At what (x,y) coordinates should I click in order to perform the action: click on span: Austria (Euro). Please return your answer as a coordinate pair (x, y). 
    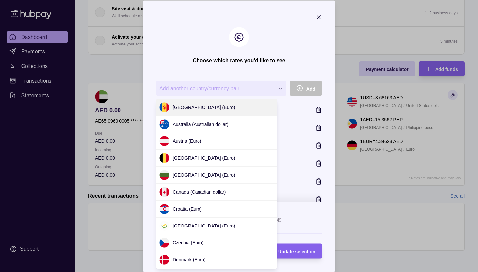
    Looking at the image, I should click on (187, 141).